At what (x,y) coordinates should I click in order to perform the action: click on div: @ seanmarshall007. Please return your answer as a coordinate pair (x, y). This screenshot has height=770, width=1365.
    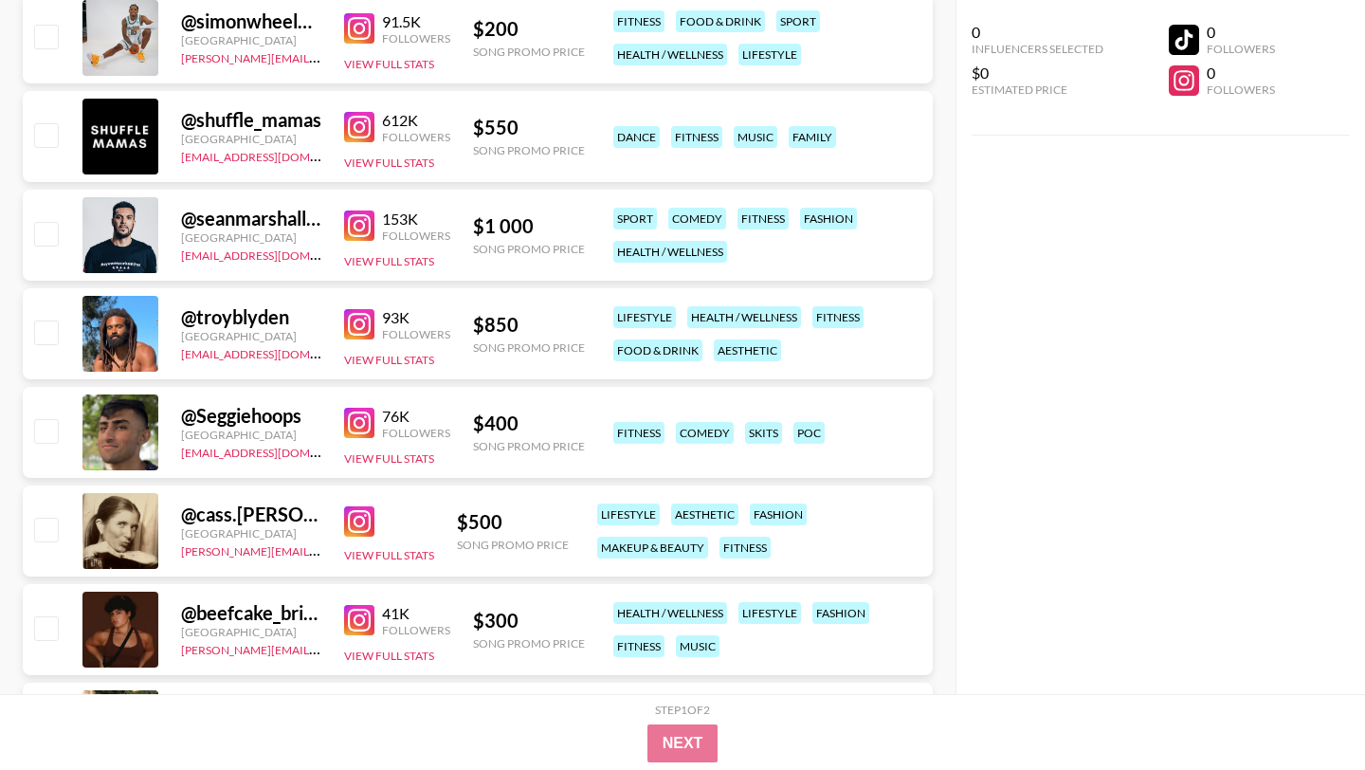
    Looking at the image, I should click on (251, 218).